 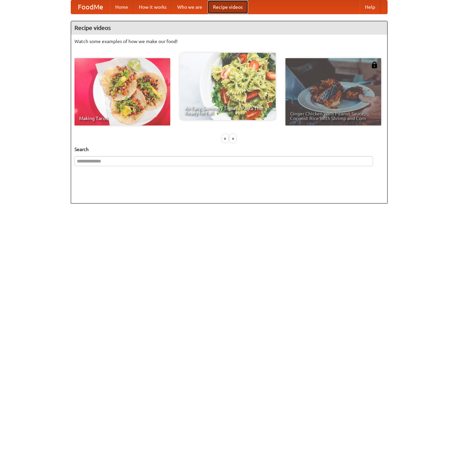 I want to click on a: Home, so click(x=122, y=7).